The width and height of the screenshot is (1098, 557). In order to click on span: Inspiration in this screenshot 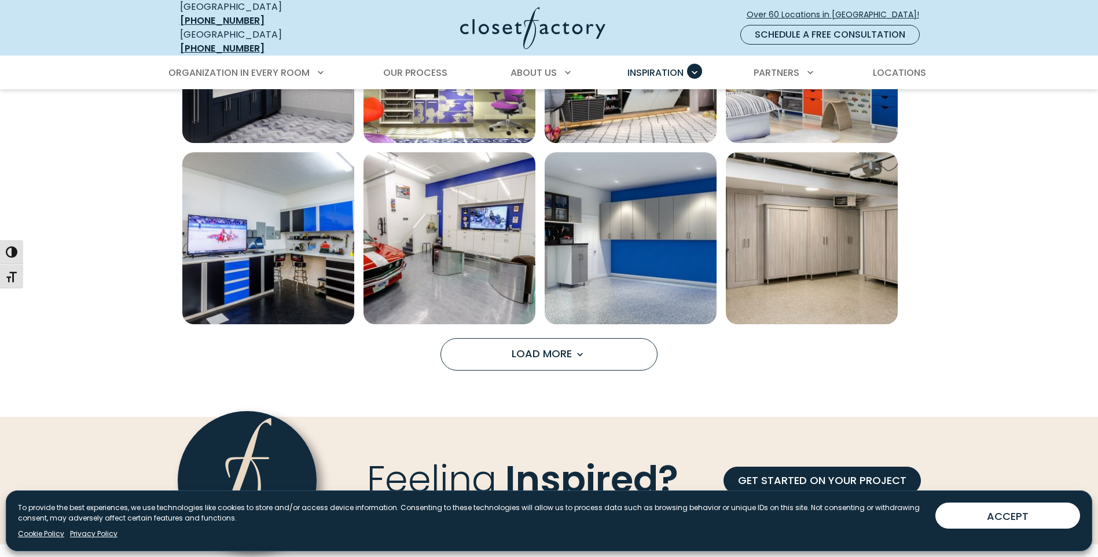, I will do `click(655, 72)`.